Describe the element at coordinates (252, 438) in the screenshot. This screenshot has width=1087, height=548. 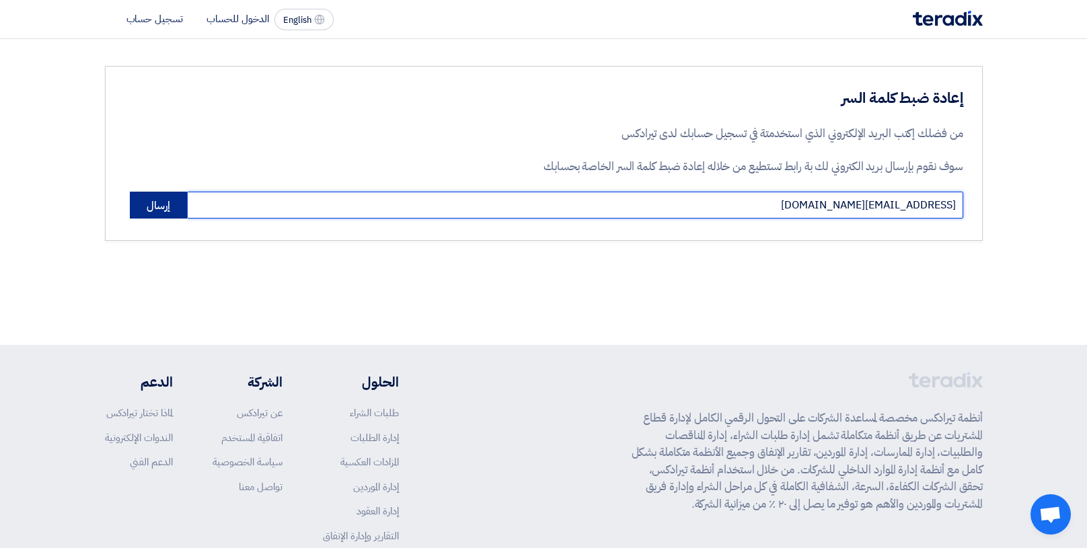
I see `a: اتفاقية المستخدم` at that location.